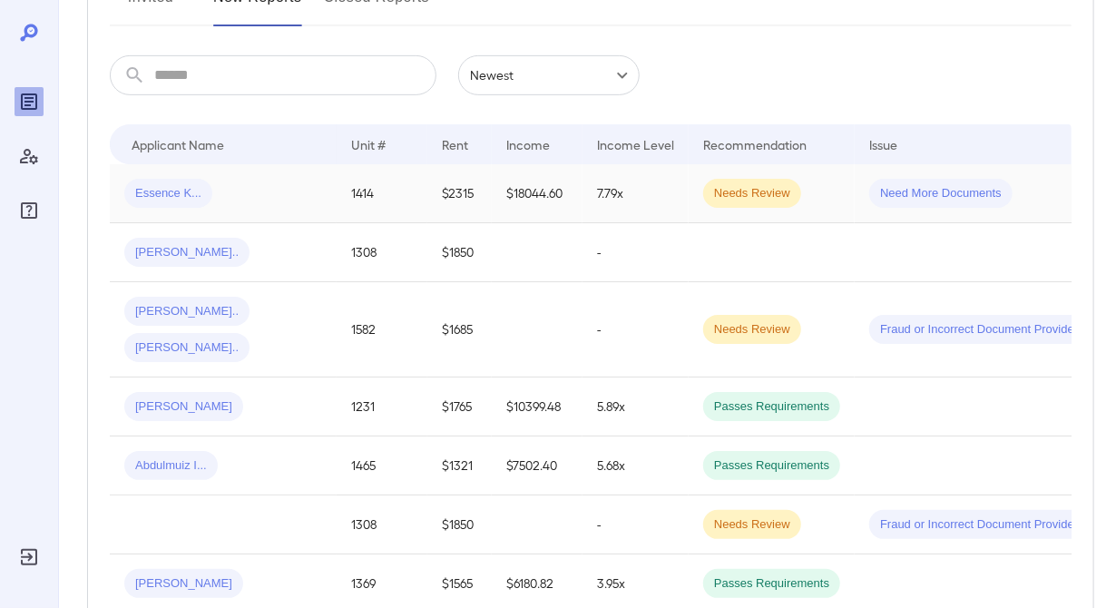 The image size is (1116, 608). What do you see at coordinates (29, 557) in the screenshot?
I see `div: Log Out` at bounding box center [29, 557].